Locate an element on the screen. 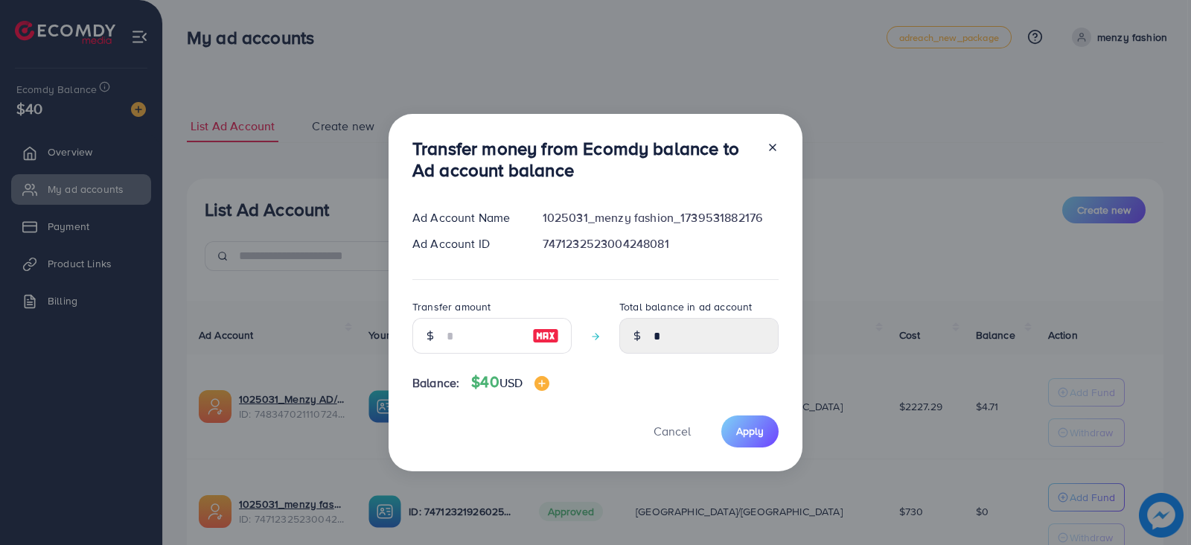 The height and width of the screenshot is (545, 1191). div: 1025031_menzy fashion_1739531882176 is located at coordinates (660, 217).